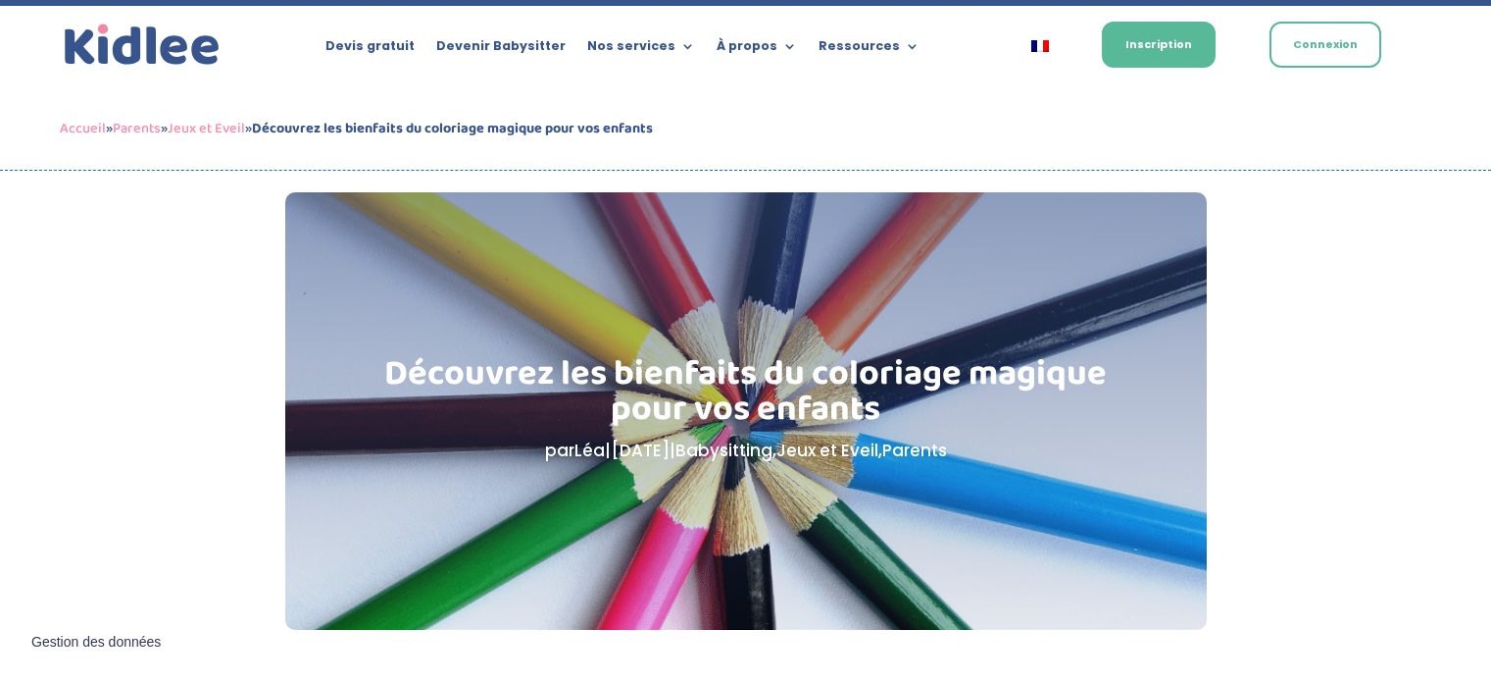  What do you see at coordinates (1159, 44) in the screenshot?
I see `a: Inscription` at bounding box center [1159, 44].